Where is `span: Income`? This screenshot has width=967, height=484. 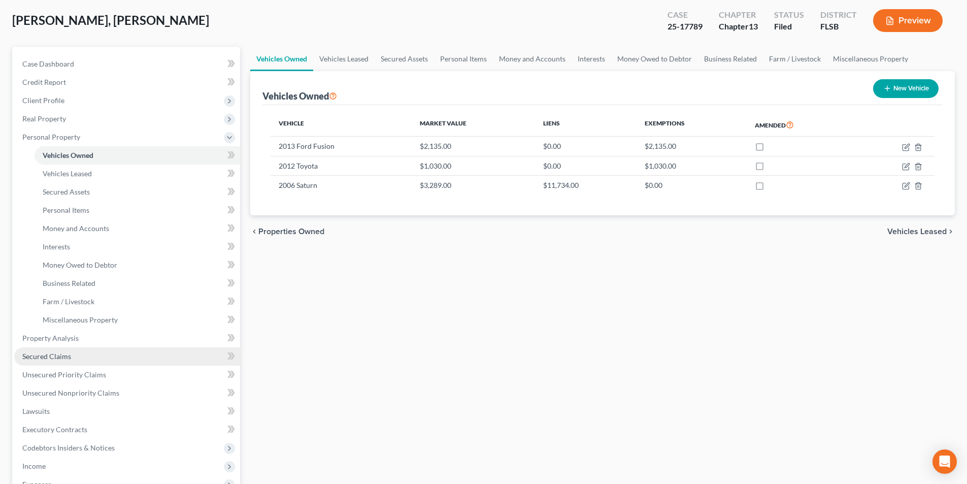
span: Income is located at coordinates (34, 465).